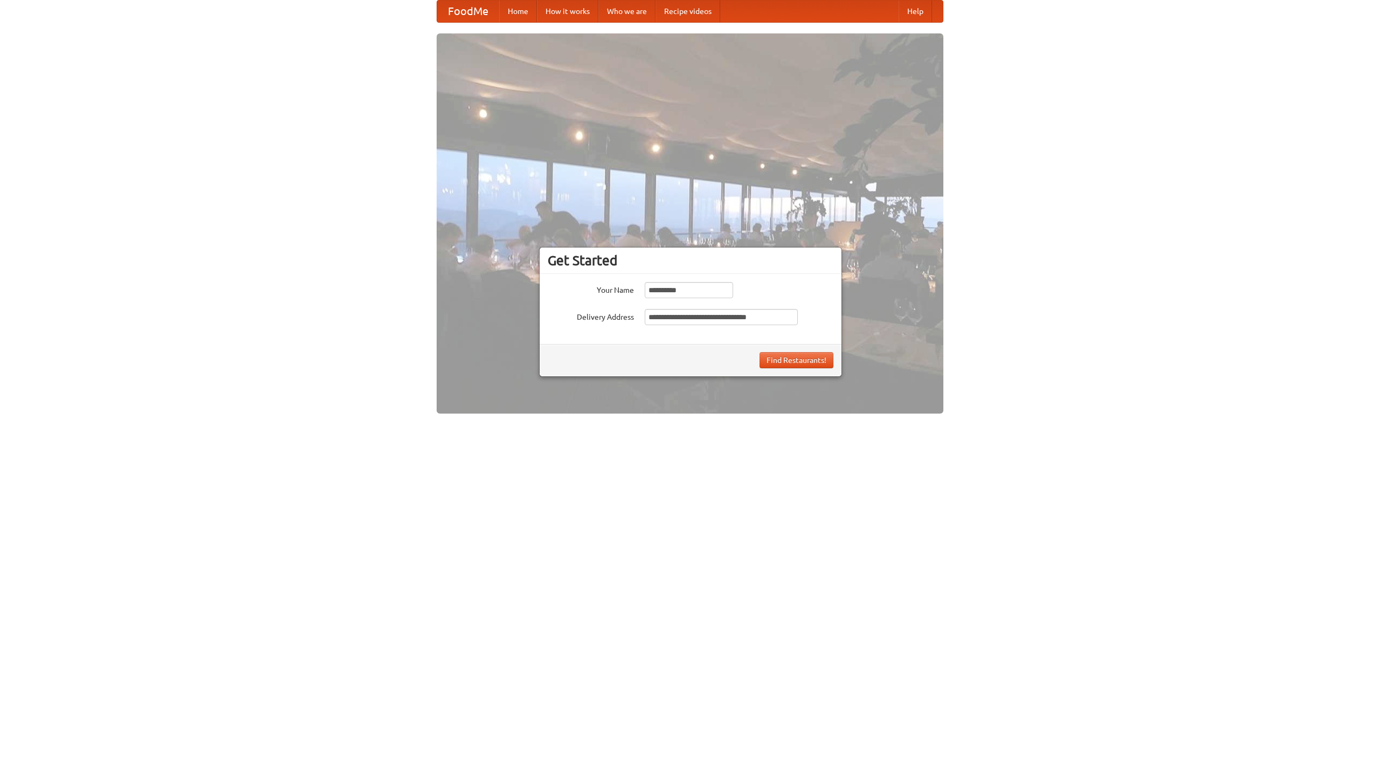  Describe the element at coordinates (591, 288) in the screenshot. I see `label: Your Name` at that location.